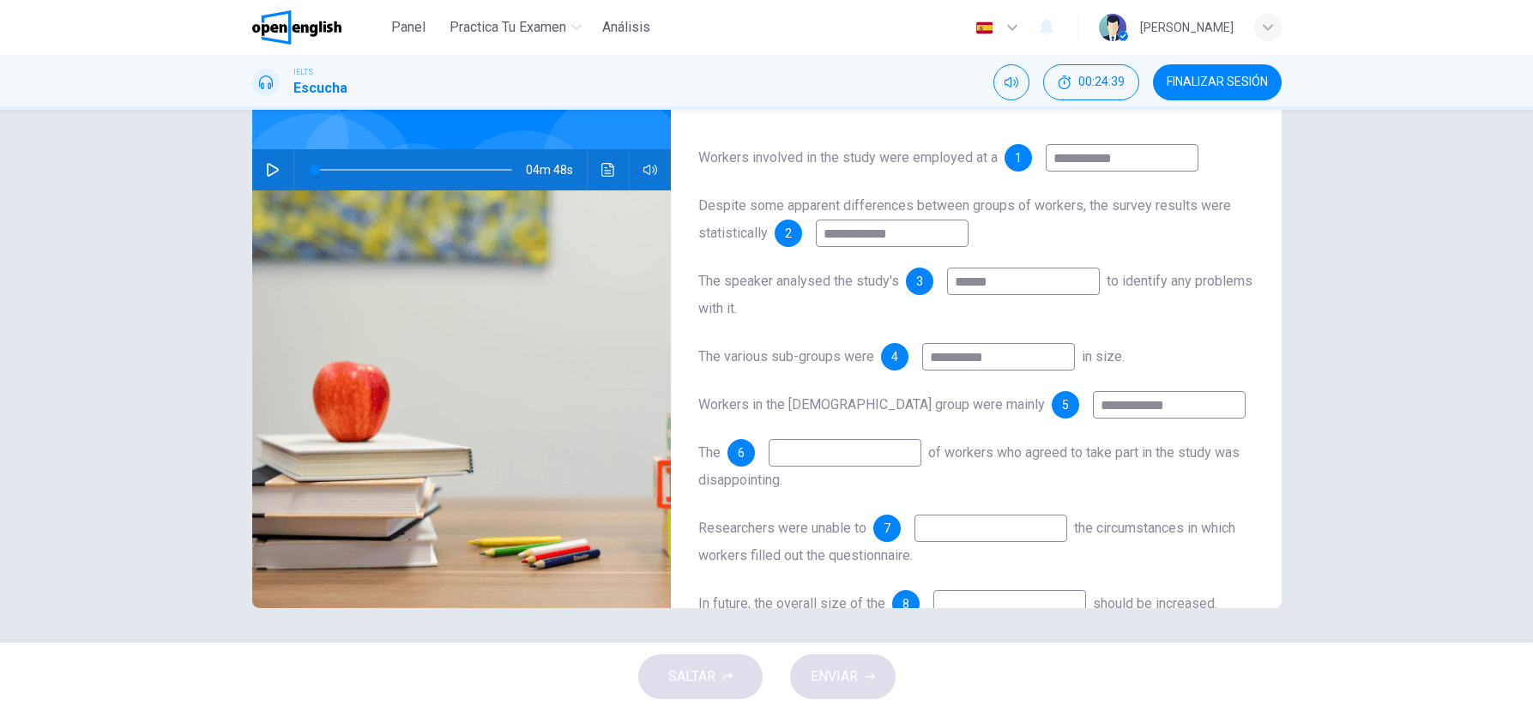 This screenshot has height=711, width=1533. I want to click on span: The speaker analysed the study's, so click(799, 281).